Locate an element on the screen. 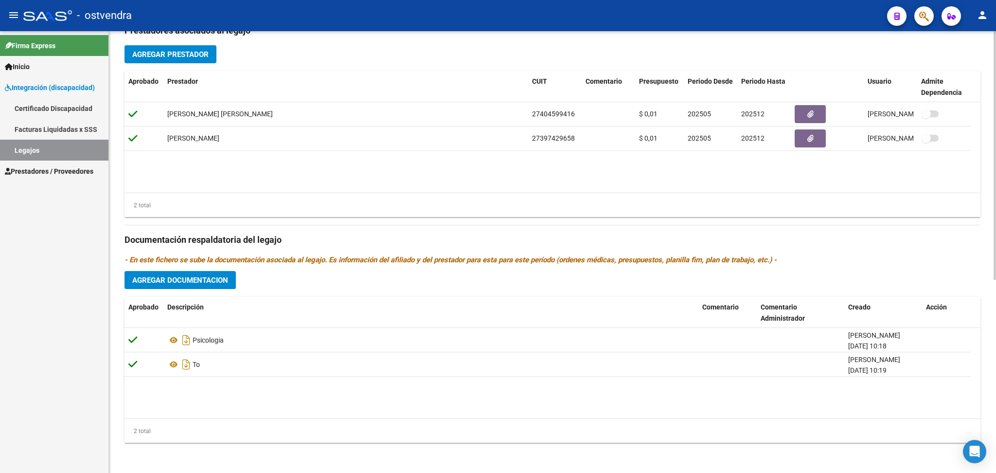 Image resolution: width=996 pixels, height=473 pixels. datatable-header-cell: Usuario is located at coordinates (890, 87).